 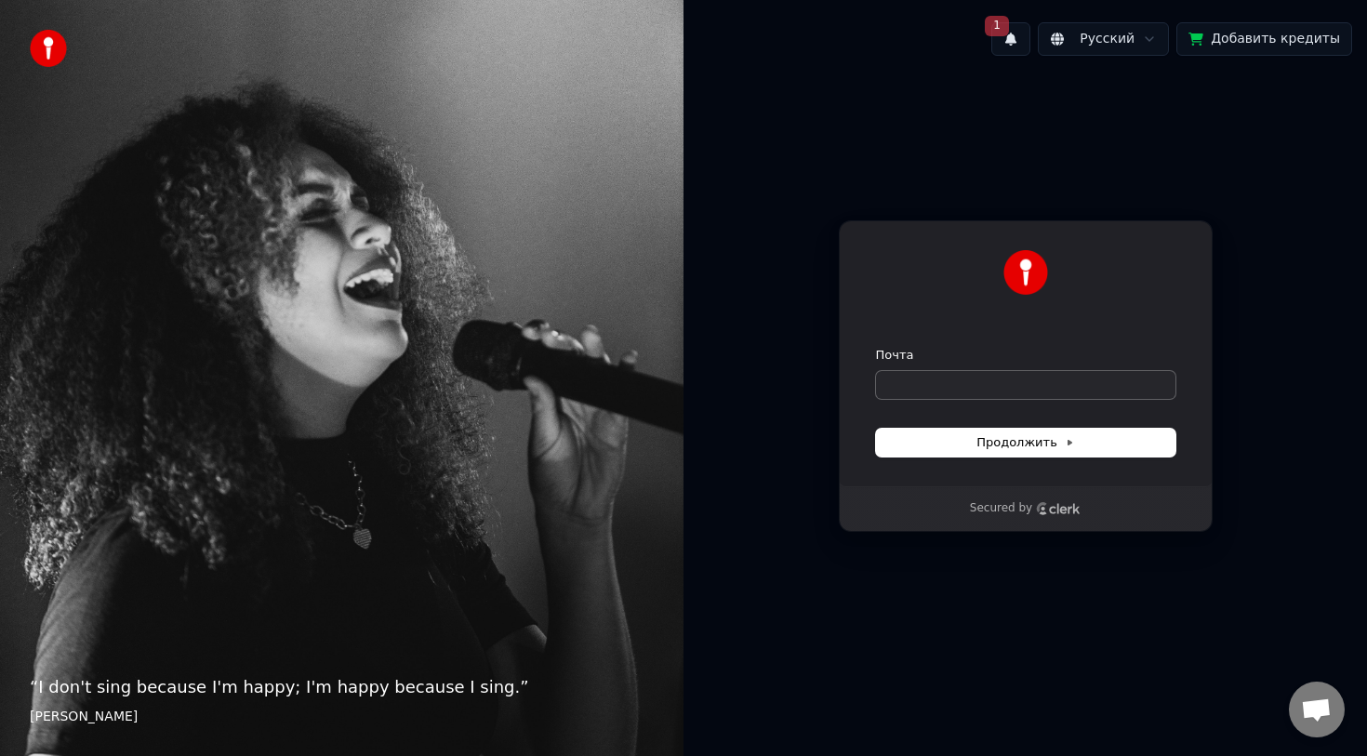 I want to click on a: Clerk logo, so click(x=1058, y=509).